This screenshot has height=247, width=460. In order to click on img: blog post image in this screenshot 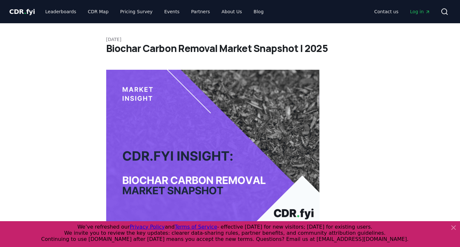, I will do `click(213, 150)`.